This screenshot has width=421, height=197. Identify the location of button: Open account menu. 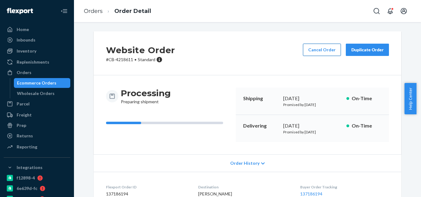
(403, 11).